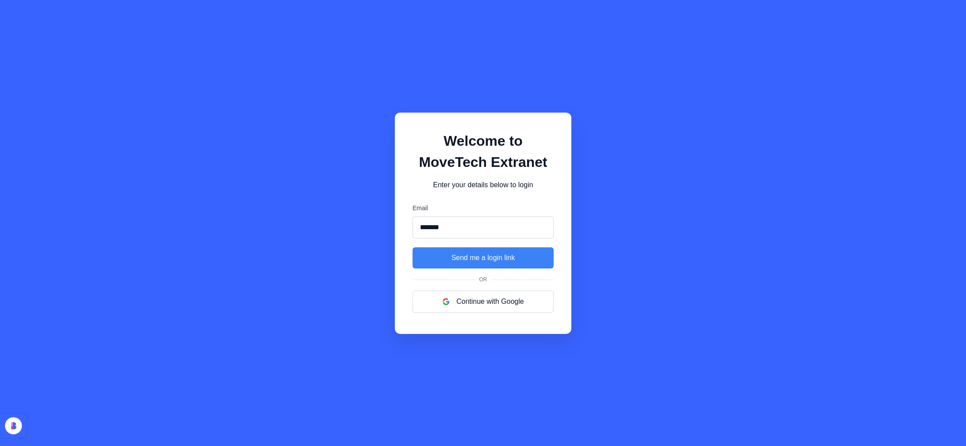 The height and width of the screenshot is (446, 966). Describe the element at coordinates (483, 208) in the screenshot. I see `label: Email` at that location.